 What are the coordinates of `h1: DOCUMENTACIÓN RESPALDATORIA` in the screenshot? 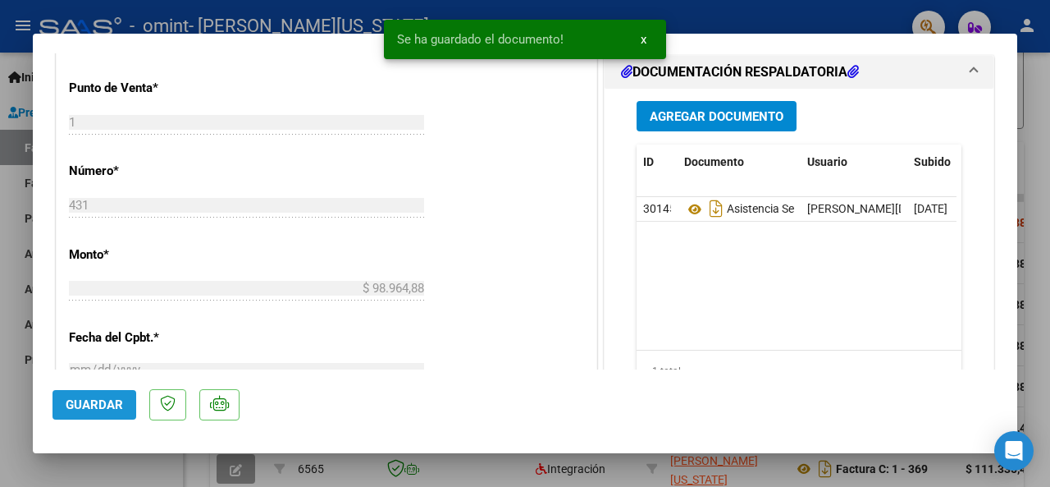 It's located at (740, 72).